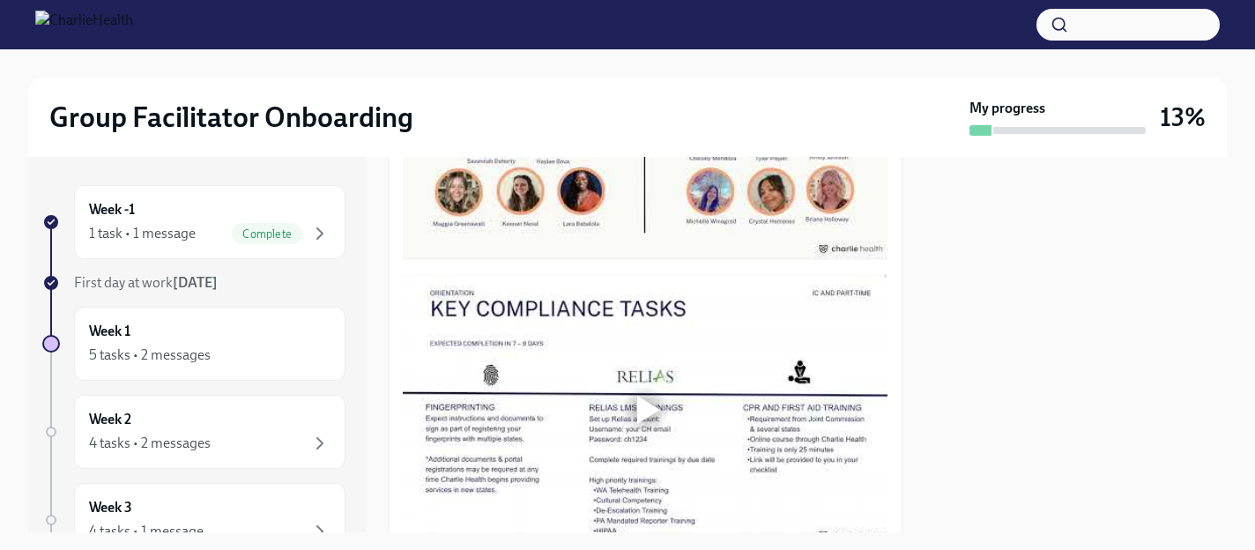 The height and width of the screenshot is (550, 1255). I want to click on h2: Group Facilitator Onboarding, so click(231, 117).